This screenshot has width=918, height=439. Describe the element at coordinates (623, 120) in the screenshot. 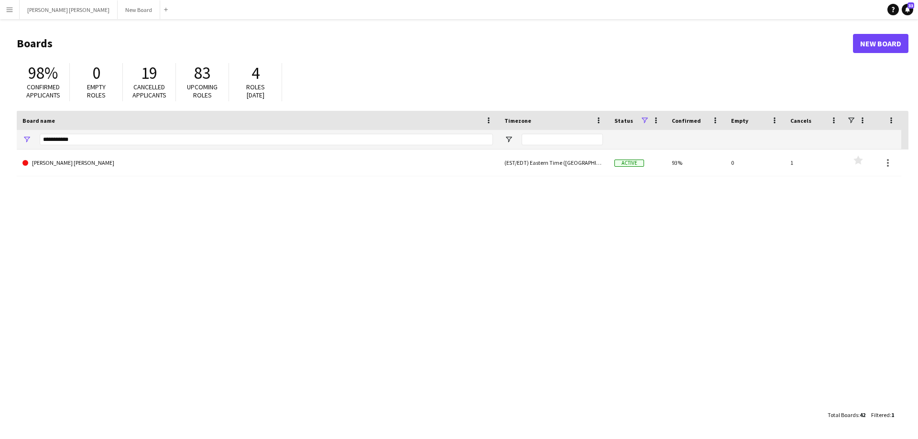

I see `span: Status` at that location.